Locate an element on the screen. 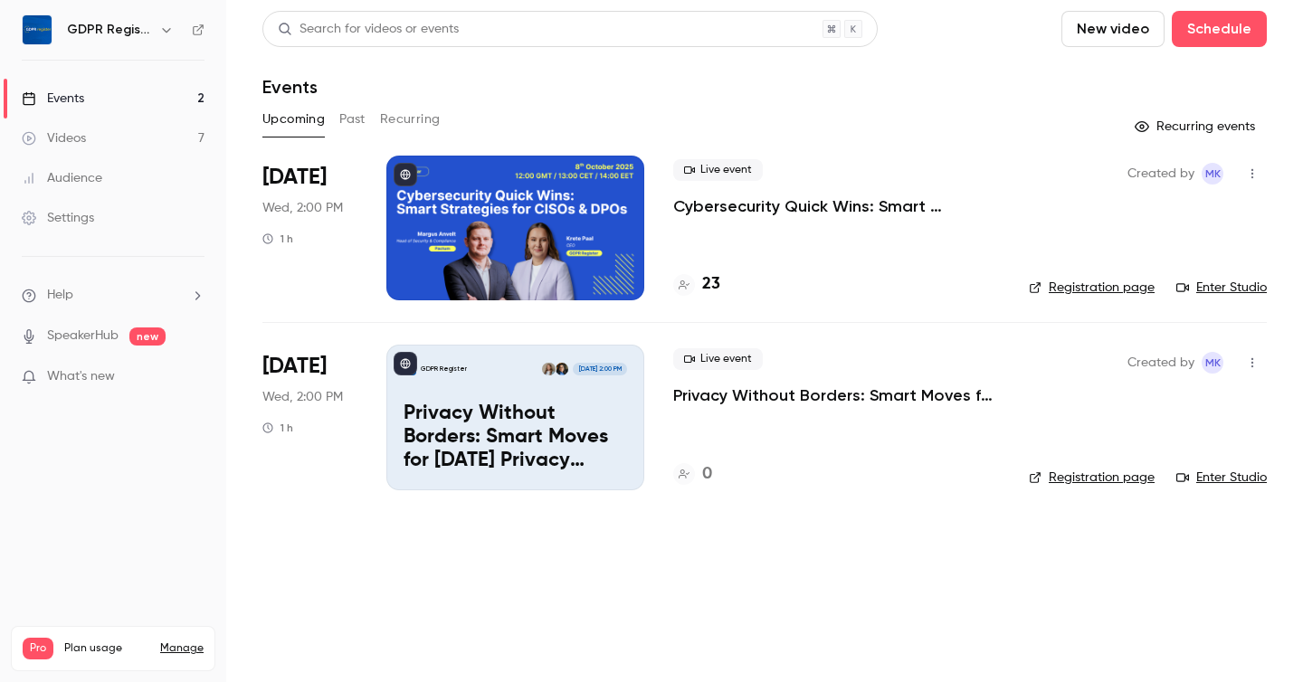 The height and width of the screenshot is (682, 1303). button: Recurring events is located at coordinates (1197, 127).